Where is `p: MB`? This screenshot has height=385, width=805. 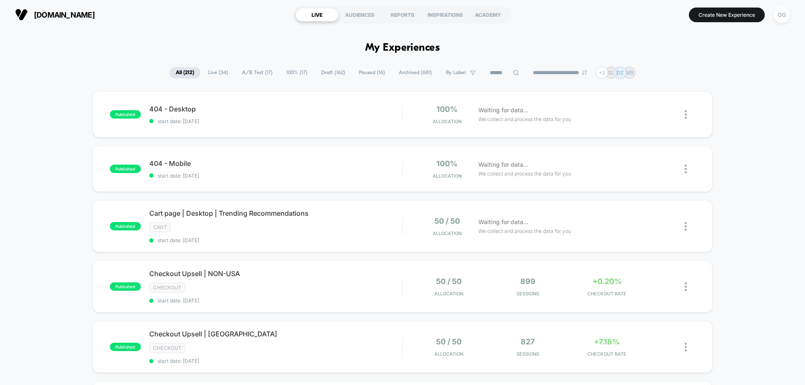 p: MB is located at coordinates (629, 73).